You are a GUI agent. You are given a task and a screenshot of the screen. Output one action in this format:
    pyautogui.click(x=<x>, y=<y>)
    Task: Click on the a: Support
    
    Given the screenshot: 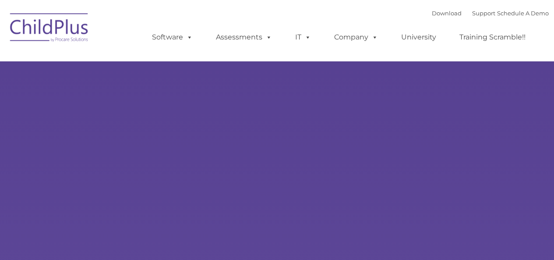 What is the action you would take?
    pyautogui.click(x=484, y=13)
    